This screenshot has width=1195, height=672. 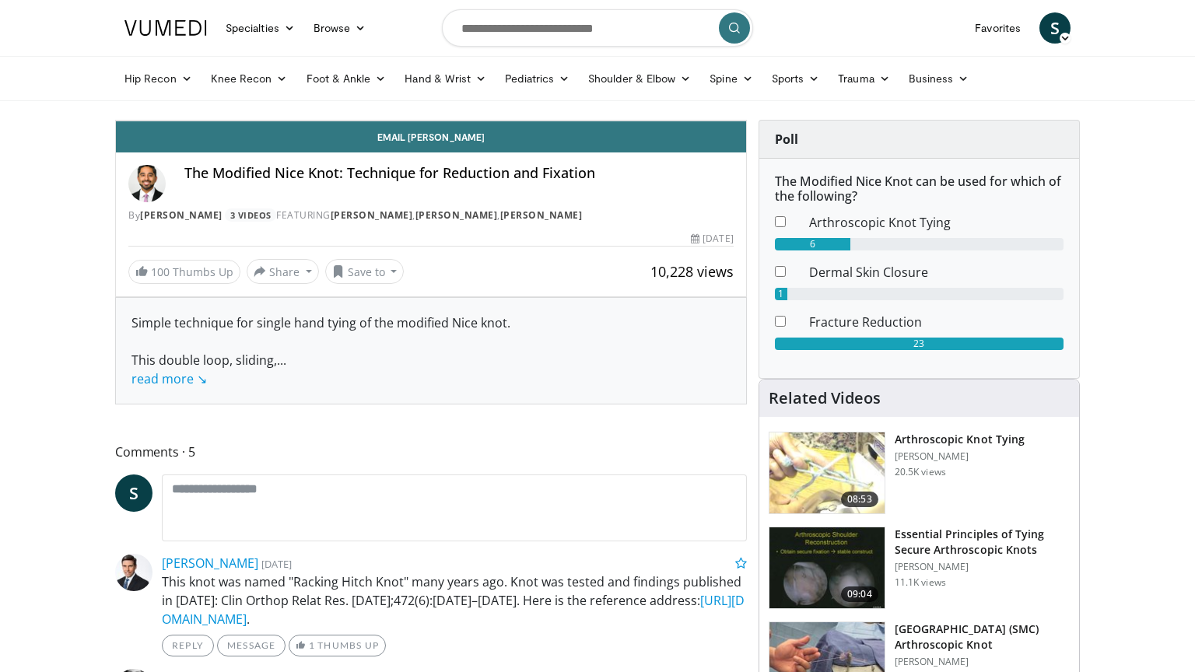 I want to click on a: 100 Thumbs Up, so click(x=184, y=272).